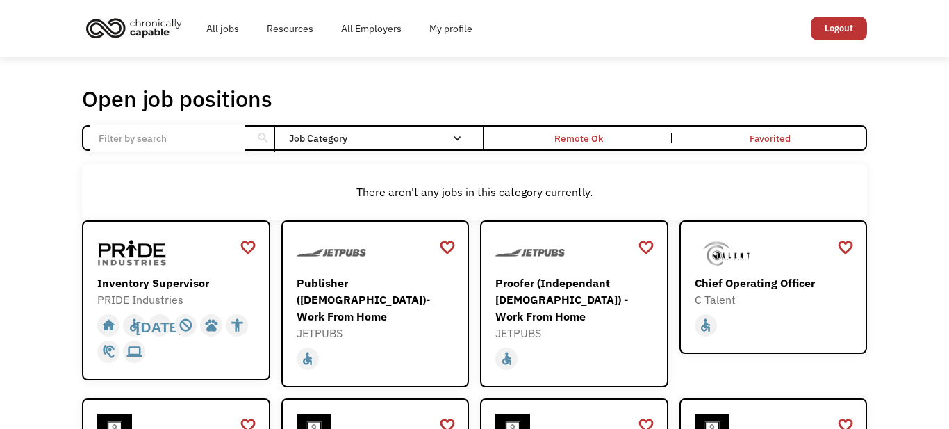  Describe the element at coordinates (451, 28) in the screenshot. I see `a: My profile` at that location.